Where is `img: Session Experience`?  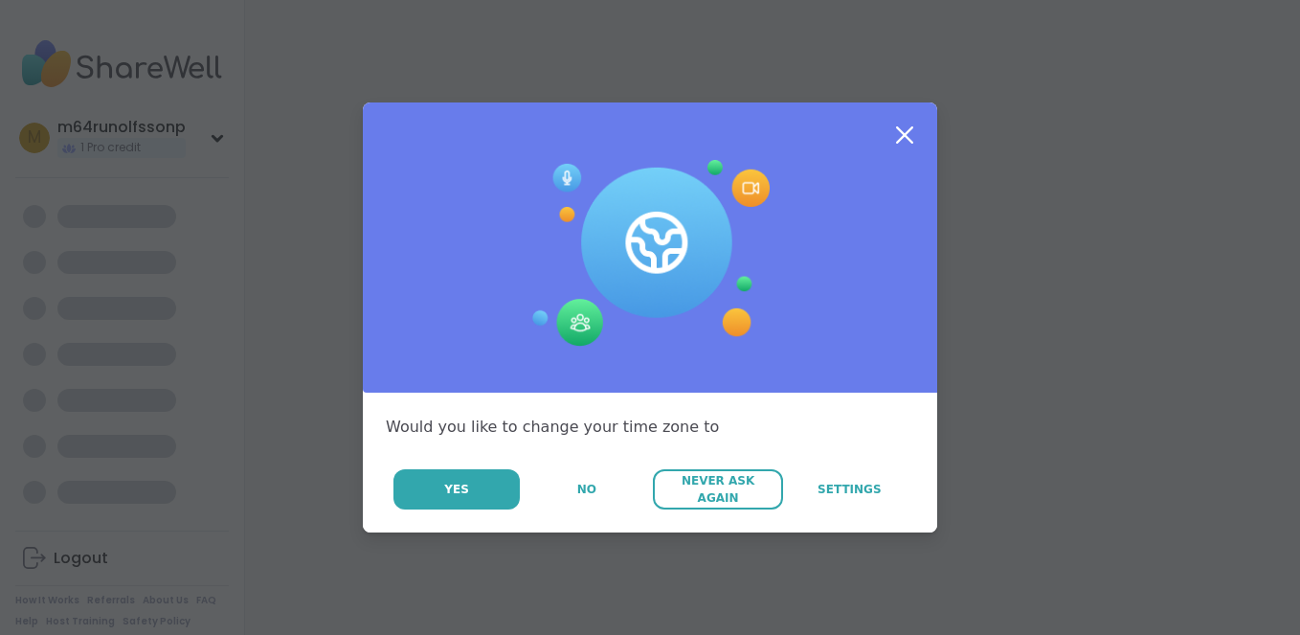
img: Session Experience is located at coordinates (650, 254).